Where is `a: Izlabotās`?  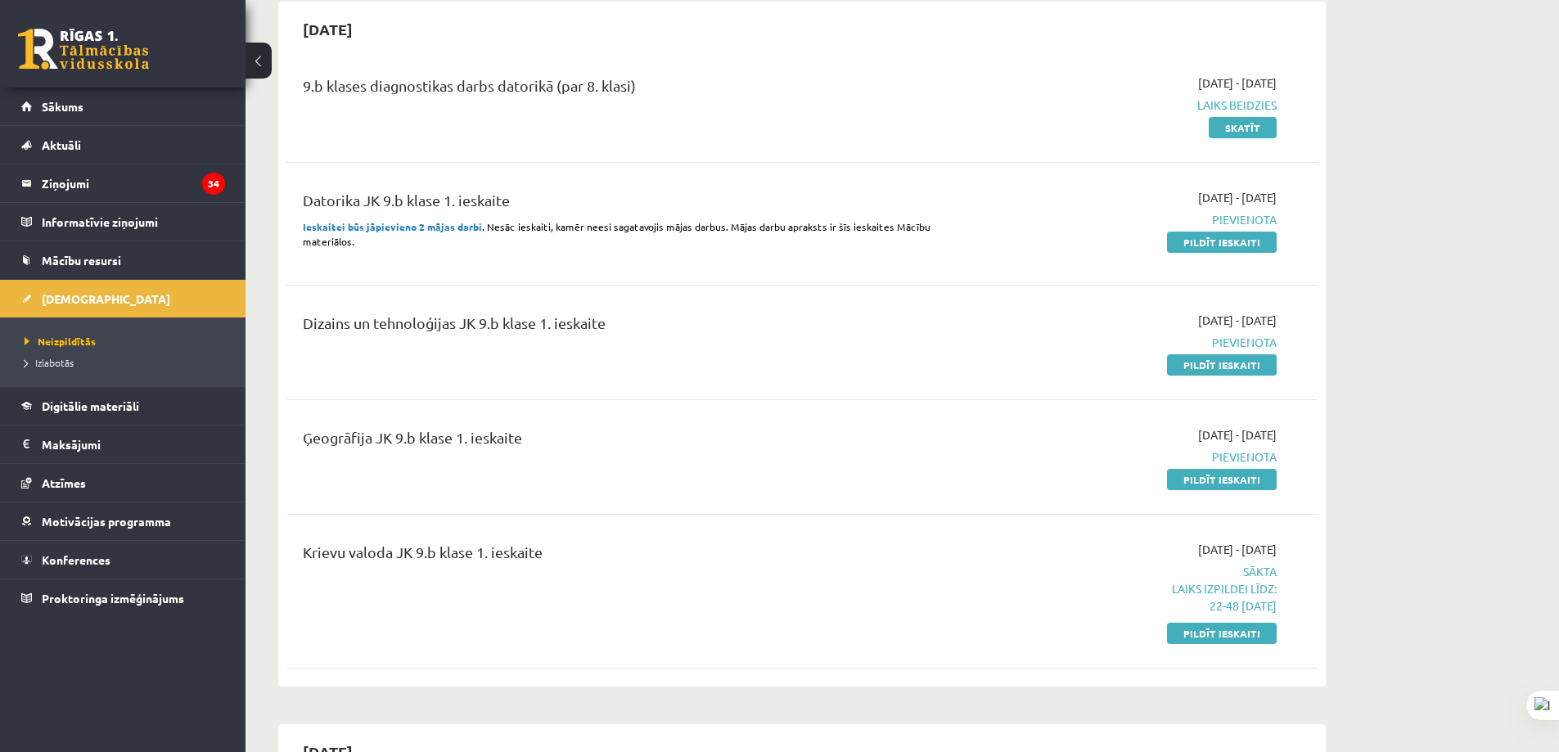 a: Izlabotās is located at coordinates (127, 363).